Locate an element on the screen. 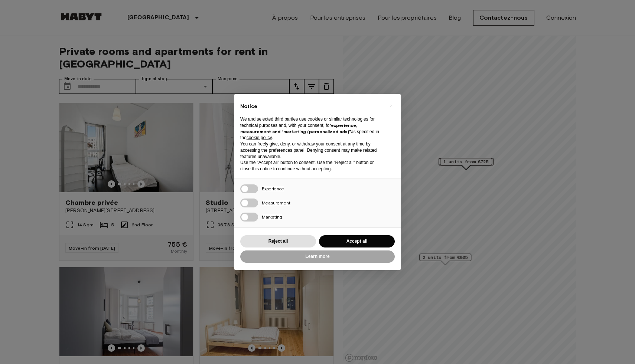 The height and width of the screenshot is (364, 635). strong: experience, measurement and “marketing (personalized ads)” is located at coordinates (299, 129).